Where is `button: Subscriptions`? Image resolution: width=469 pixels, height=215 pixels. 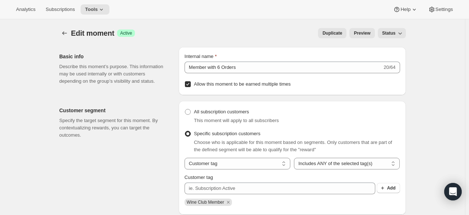
button: Subscriptions is located at coordinates (60, 9).